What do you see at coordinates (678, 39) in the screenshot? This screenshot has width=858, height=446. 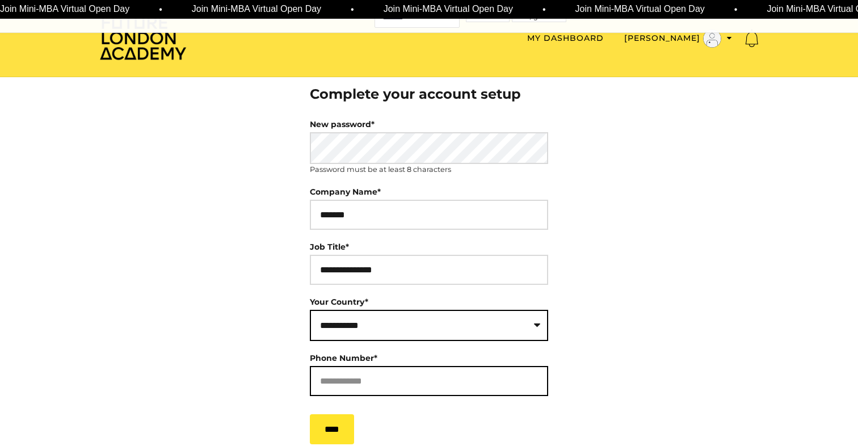 I see `button: Toggle menu` at bounding box center [678, 39].